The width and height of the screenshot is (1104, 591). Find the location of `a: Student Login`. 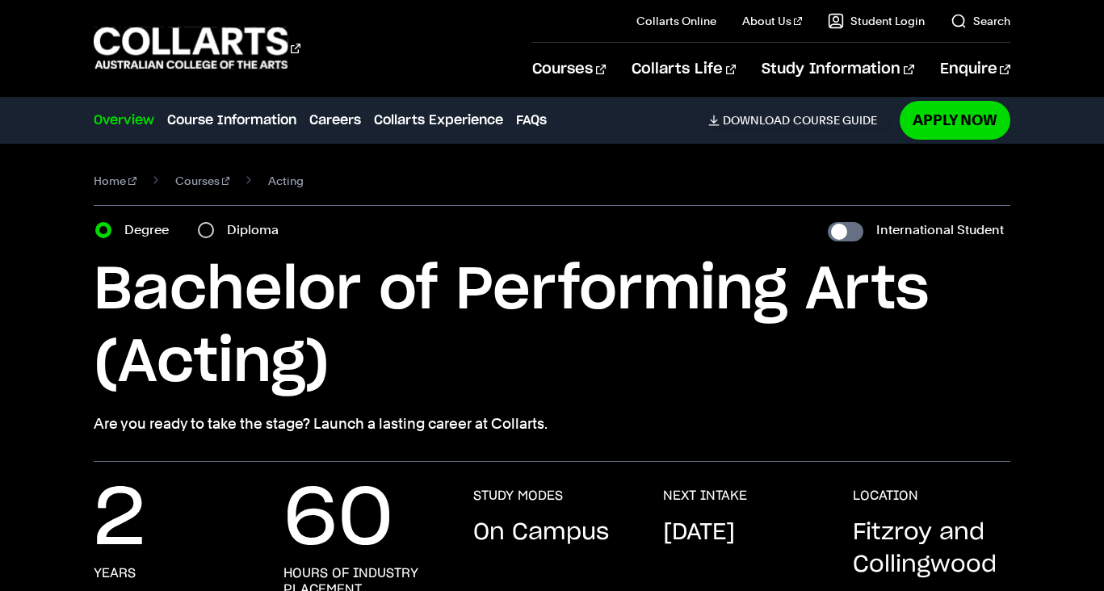

a: Student Login is located at coordinates (876, 21).